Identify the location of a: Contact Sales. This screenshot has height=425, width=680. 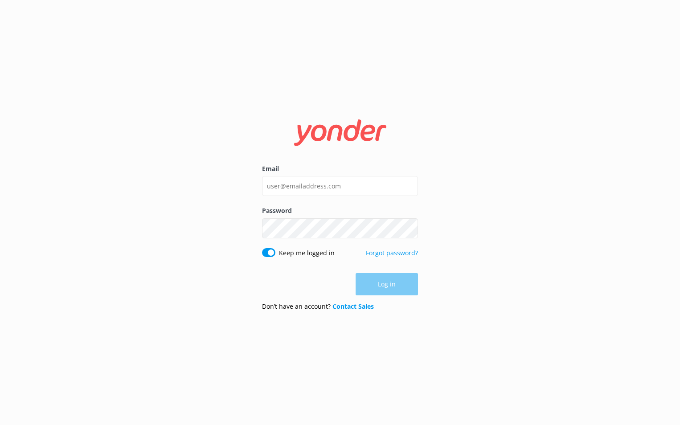
(353, 306).